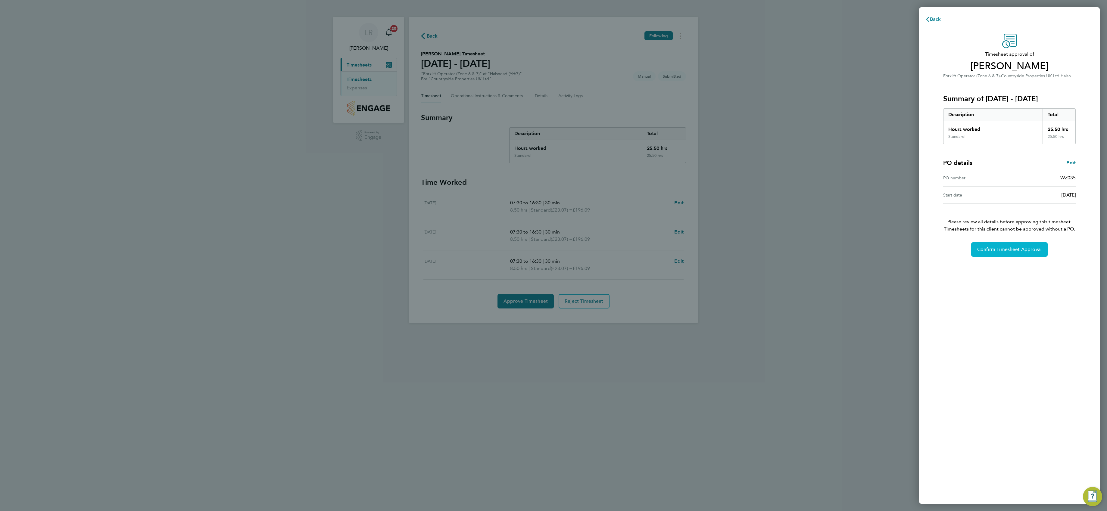 This screenshot has height=511, width=1107. I want to click on span: Forklift Operator (Zone 6 & 7), so click(972, 76).